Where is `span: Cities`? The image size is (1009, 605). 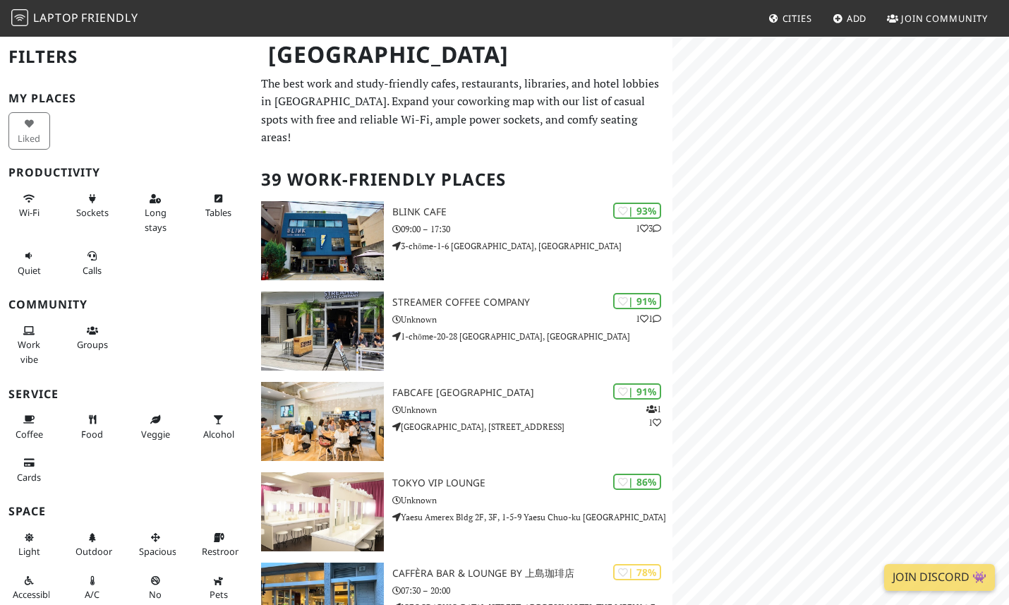
span: Cities is located at coordinates (797, 18).